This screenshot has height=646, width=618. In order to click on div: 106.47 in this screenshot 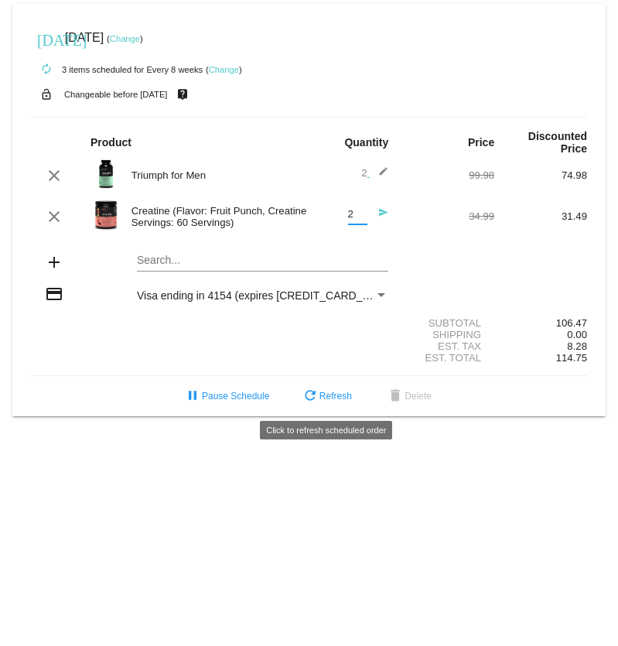, I will do `click(541, 323)`.